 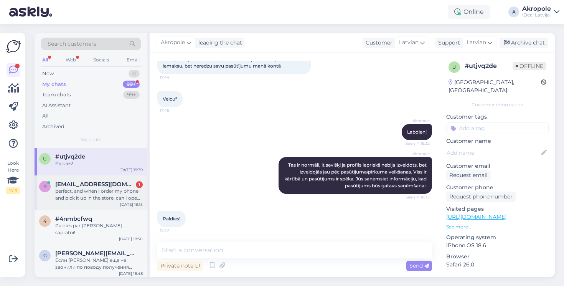 I want to click on span: Labdien!, so click(x=417, y=132).